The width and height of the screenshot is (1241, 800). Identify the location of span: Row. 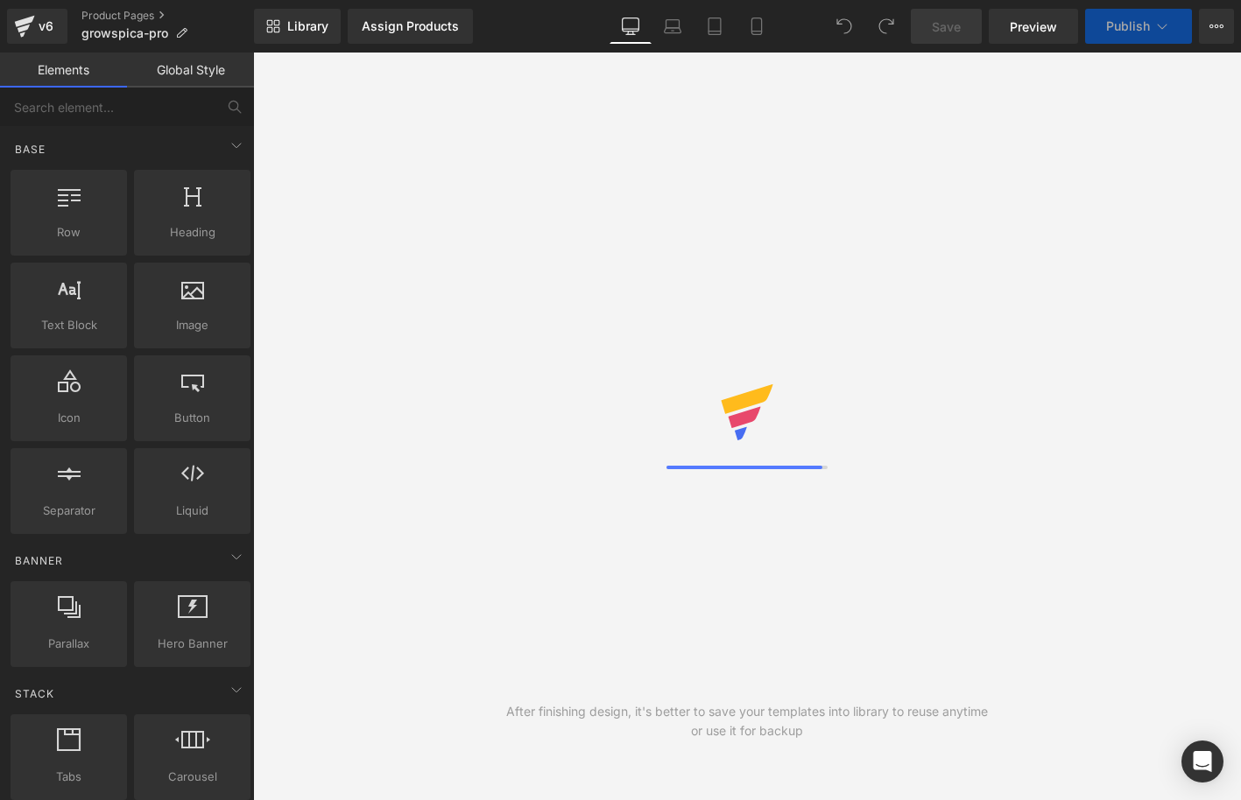
(68, 232).